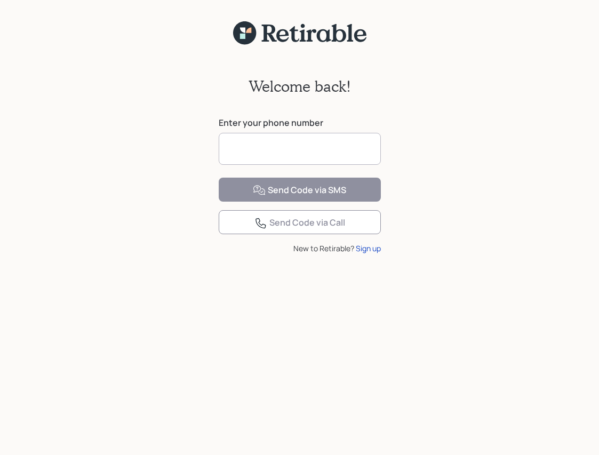  Describe the element at coordinates (300, 248) in the screenshot. I see `div: New to Retirable?` at that location.